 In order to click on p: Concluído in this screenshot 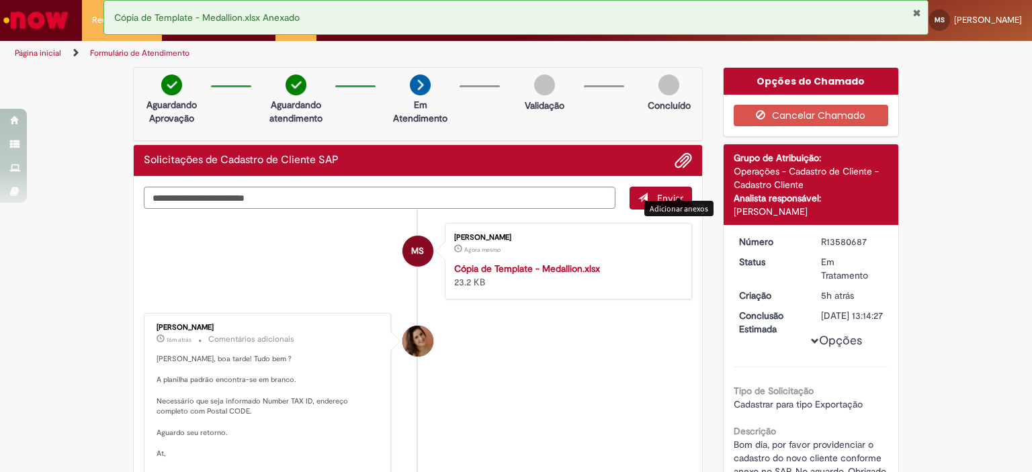, I will do `click(669, 105)`.